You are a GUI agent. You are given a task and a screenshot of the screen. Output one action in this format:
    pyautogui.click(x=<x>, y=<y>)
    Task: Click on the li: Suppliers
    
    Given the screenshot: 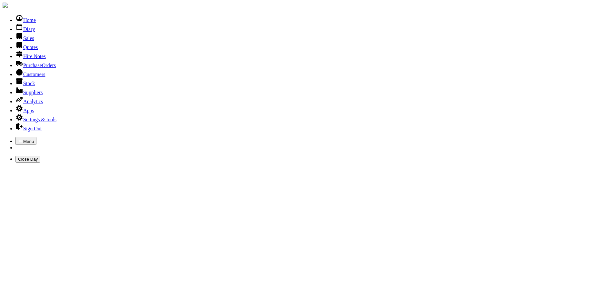 What is the action you would take?
    pyautogui.click(x=313, y=91)
    